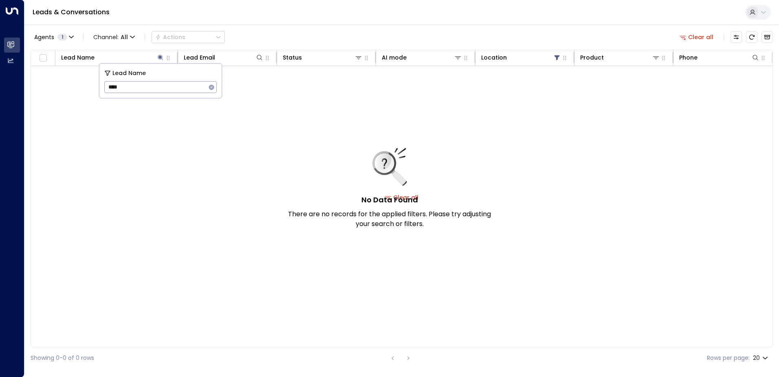 The image size is (779, 377). What do you see at coordinates (44, 37) in the screenshot?
I see `span: Agents` at bounding box center [44, 37].